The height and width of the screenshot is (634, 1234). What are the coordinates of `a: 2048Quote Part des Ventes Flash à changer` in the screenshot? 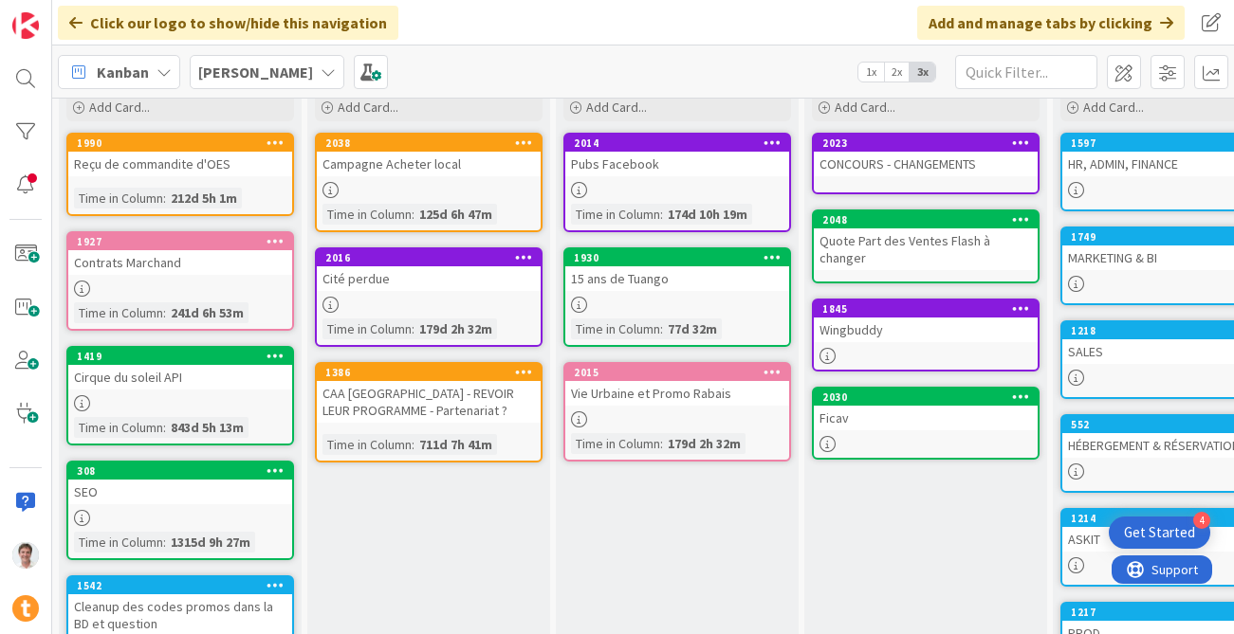 It's located at (925, 247).